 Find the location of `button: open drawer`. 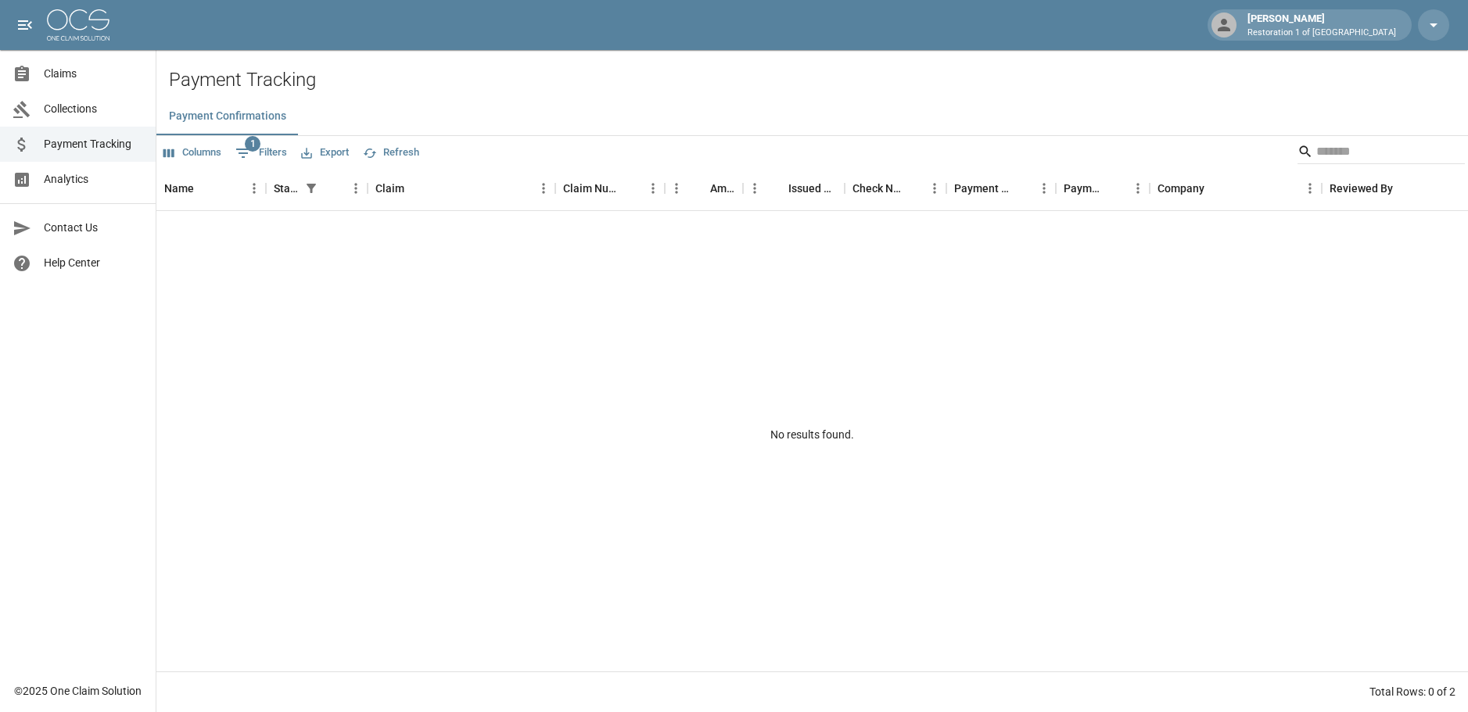

button: open drawer is located at coordinates (25, 25).